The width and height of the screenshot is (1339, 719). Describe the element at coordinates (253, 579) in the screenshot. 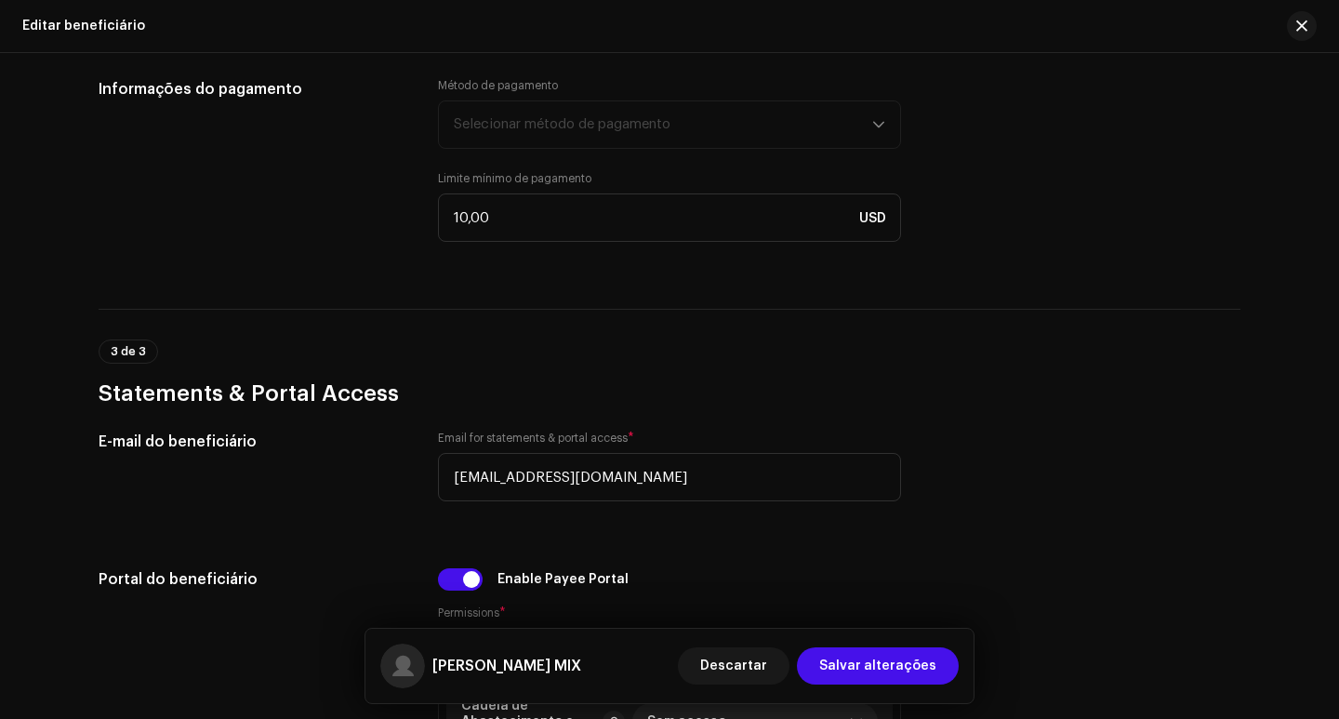

I see `h5: Portal do beneficiário` at that location.